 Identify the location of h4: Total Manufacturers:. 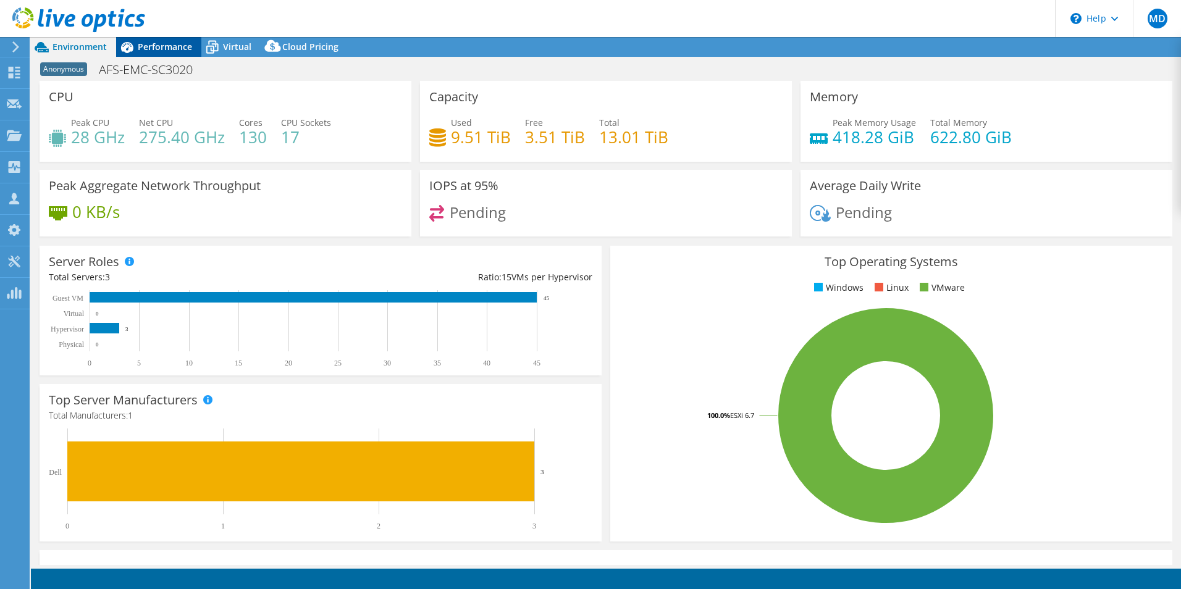
(320, 416).